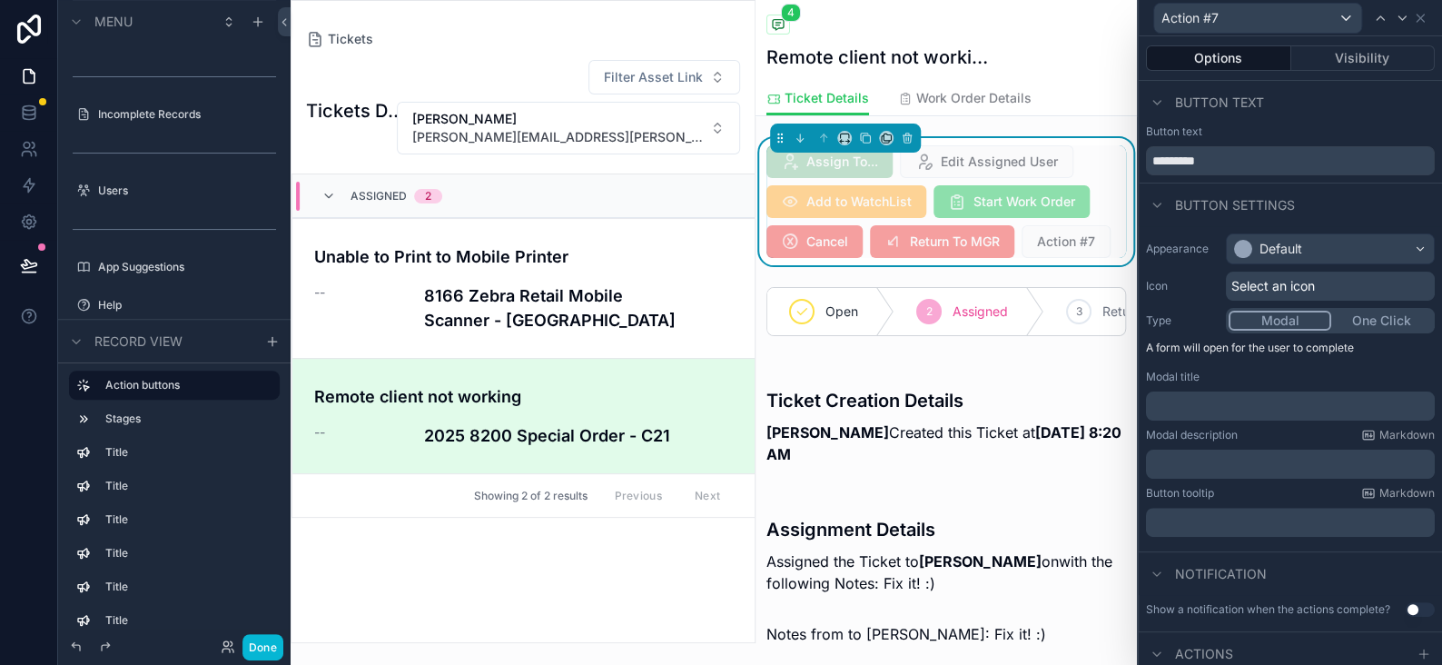 This screenshot has width=1442, height=665. I want to click on label: Modal description, so click(1192, 435).